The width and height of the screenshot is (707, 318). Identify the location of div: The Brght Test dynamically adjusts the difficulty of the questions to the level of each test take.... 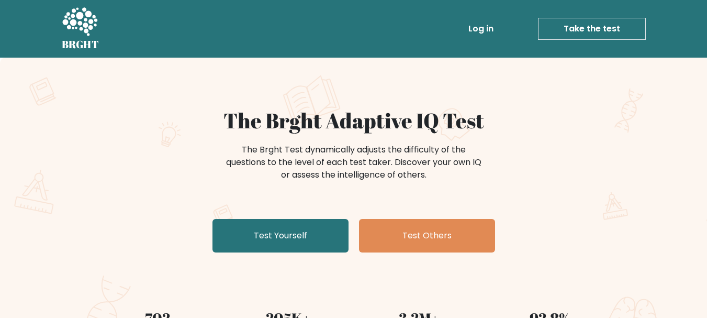
(354, 162).